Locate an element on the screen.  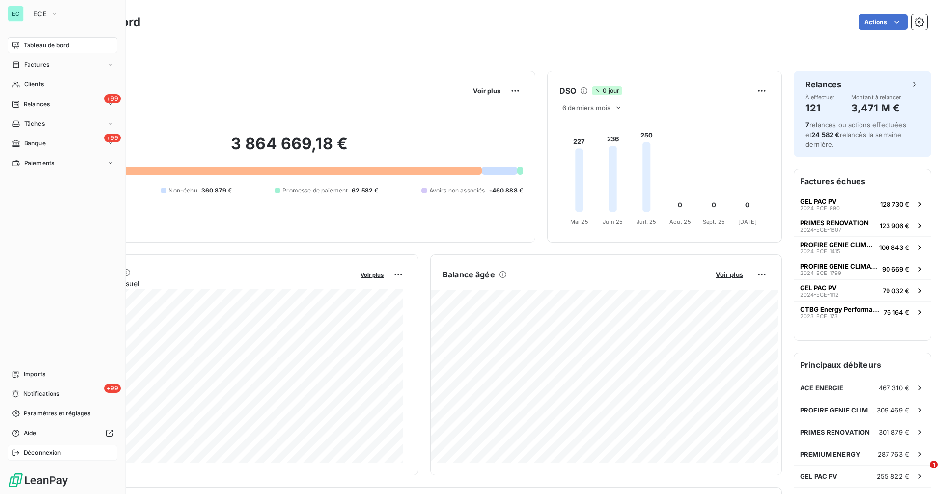
tspan: Mai 25 is located at coordinates (579, 222).